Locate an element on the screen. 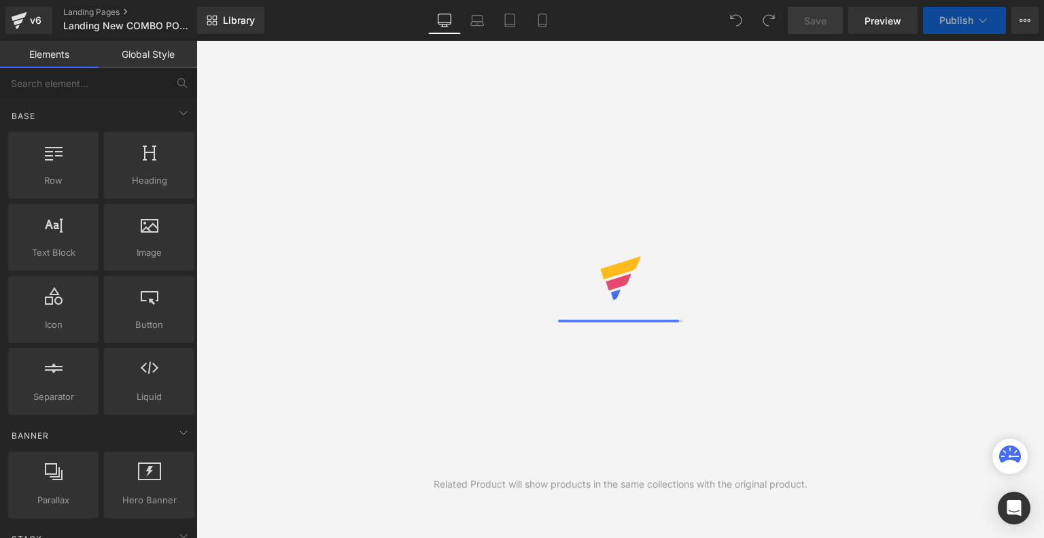 The image size is (1044, 538). a: Tablet is located at coordinates (510, 20).